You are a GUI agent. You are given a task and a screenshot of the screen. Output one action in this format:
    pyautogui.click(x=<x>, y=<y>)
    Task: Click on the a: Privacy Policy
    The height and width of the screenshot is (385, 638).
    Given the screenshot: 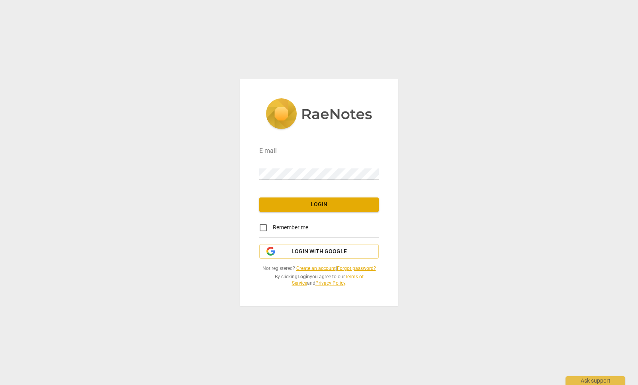 What is the action you would take?
    pyautogui.click(x=330, y=283)
    